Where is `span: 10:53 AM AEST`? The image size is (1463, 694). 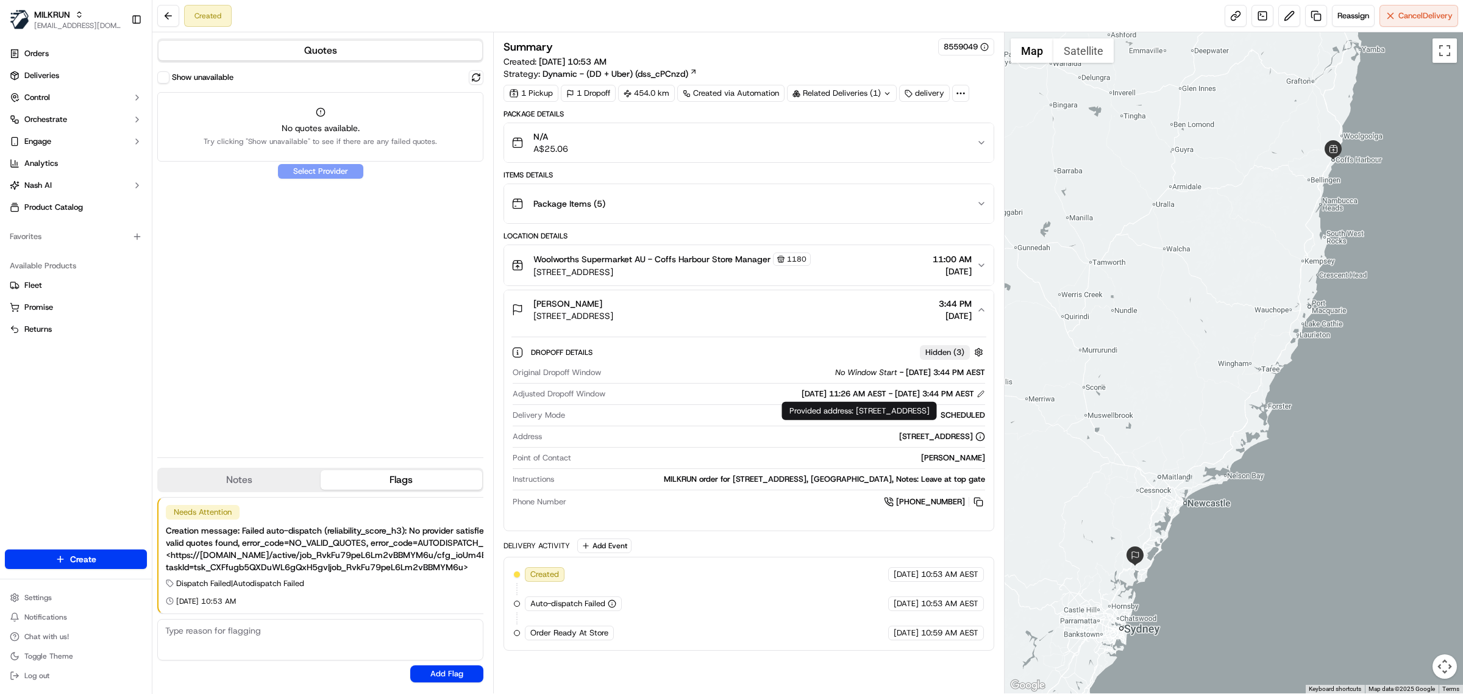
span: 10:53 AM AEST is located at coordinates (950, 574).